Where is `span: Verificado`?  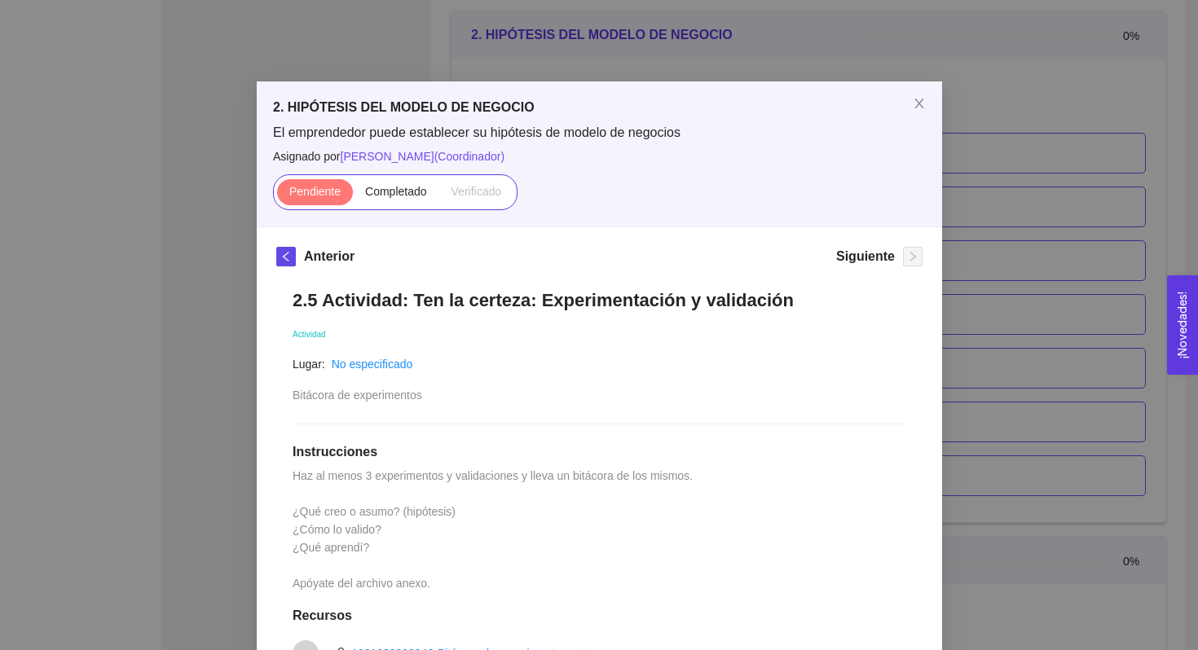
span: Verificado is located at coordinates (475, 191).